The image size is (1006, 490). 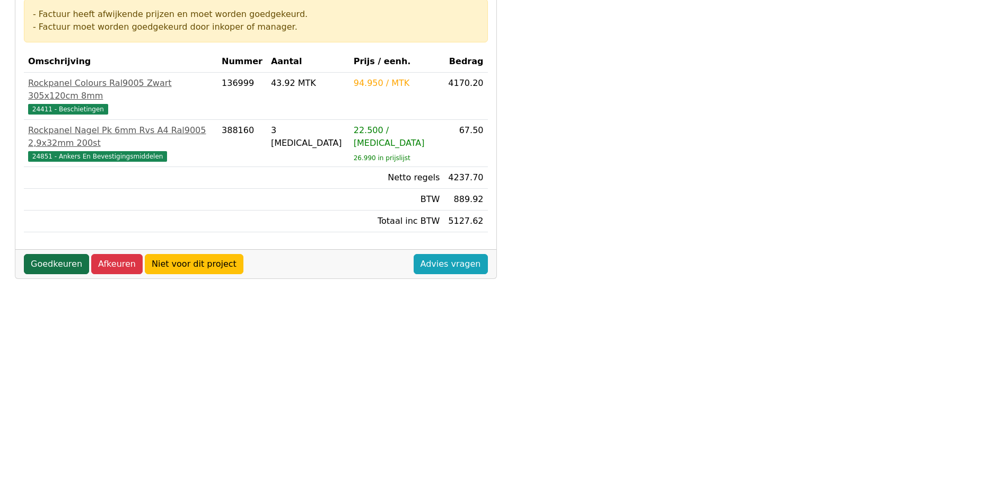 What do you see at coordinates (308, 62) in the screenshot?
I see `th: Aantal` at bounding box center [308, 62].